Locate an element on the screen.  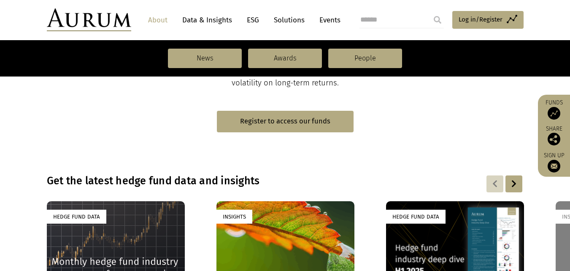
input: Submit is located at coordinates (438, 20).